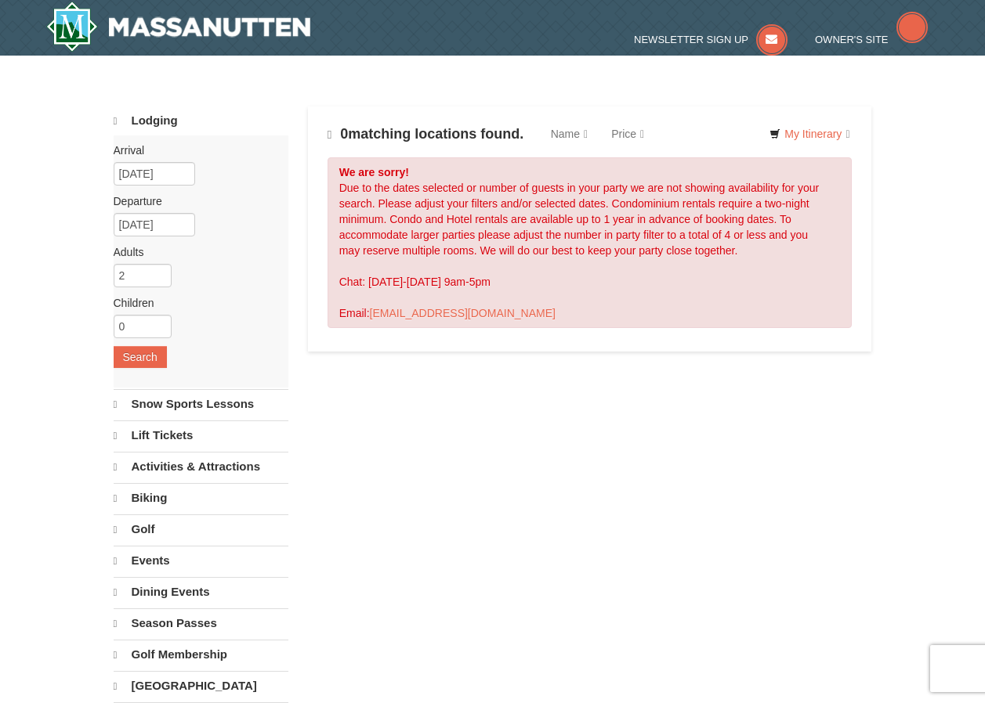 The height and width of the screenshot is (703, 985). I want to click on a: Lodging, so click(201, 121).